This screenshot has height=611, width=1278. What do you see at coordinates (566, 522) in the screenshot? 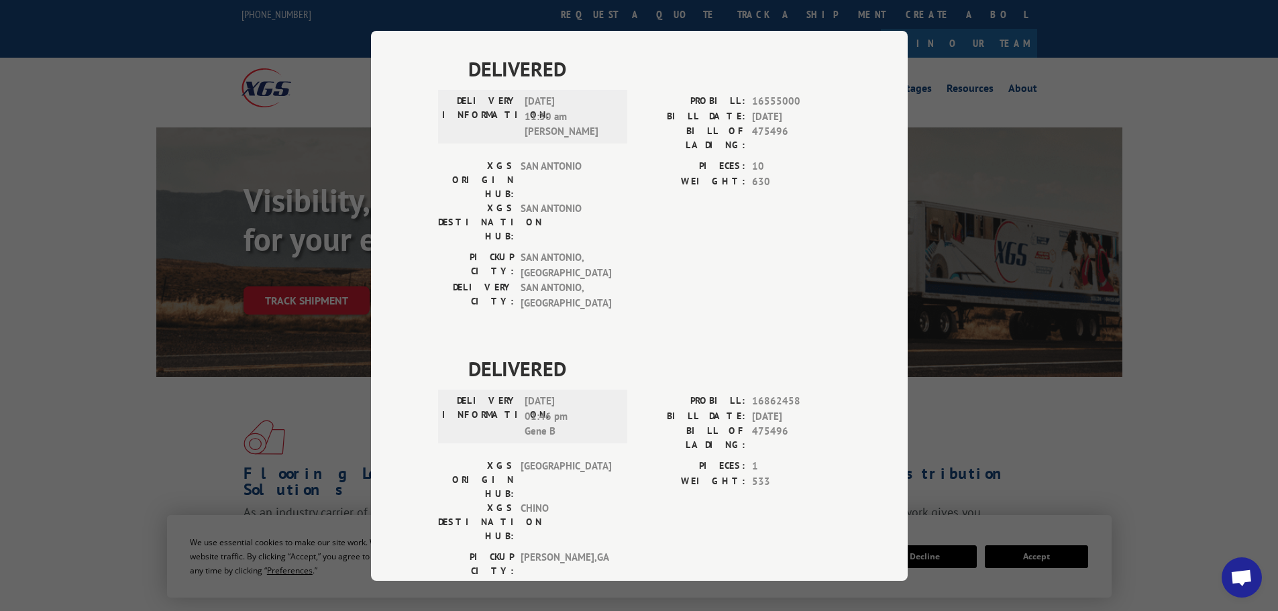
I see `span: CHINO` at bounding box center [566, 522].